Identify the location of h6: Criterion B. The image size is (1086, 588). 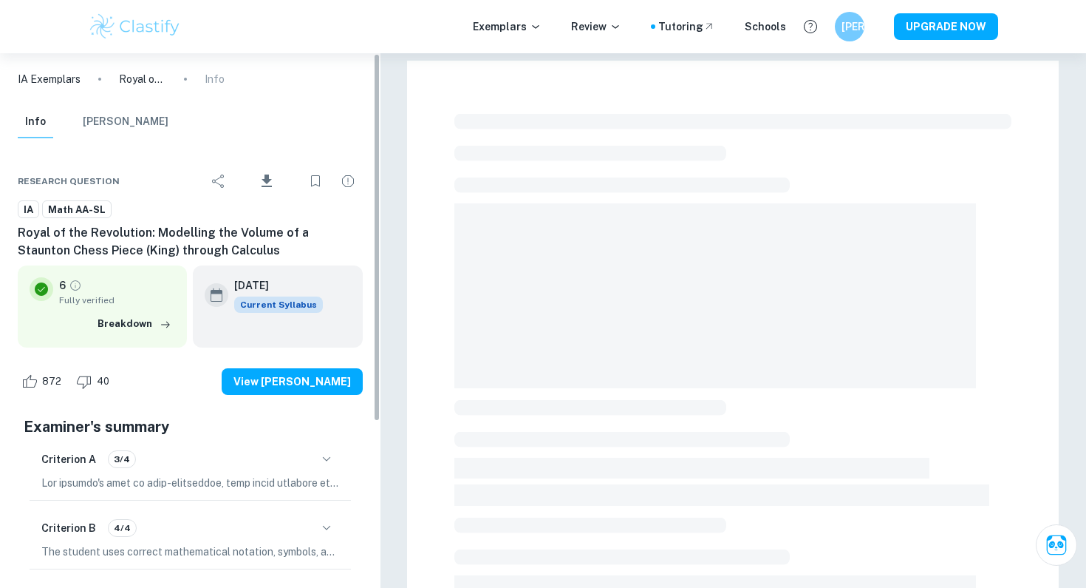
(69, 528).